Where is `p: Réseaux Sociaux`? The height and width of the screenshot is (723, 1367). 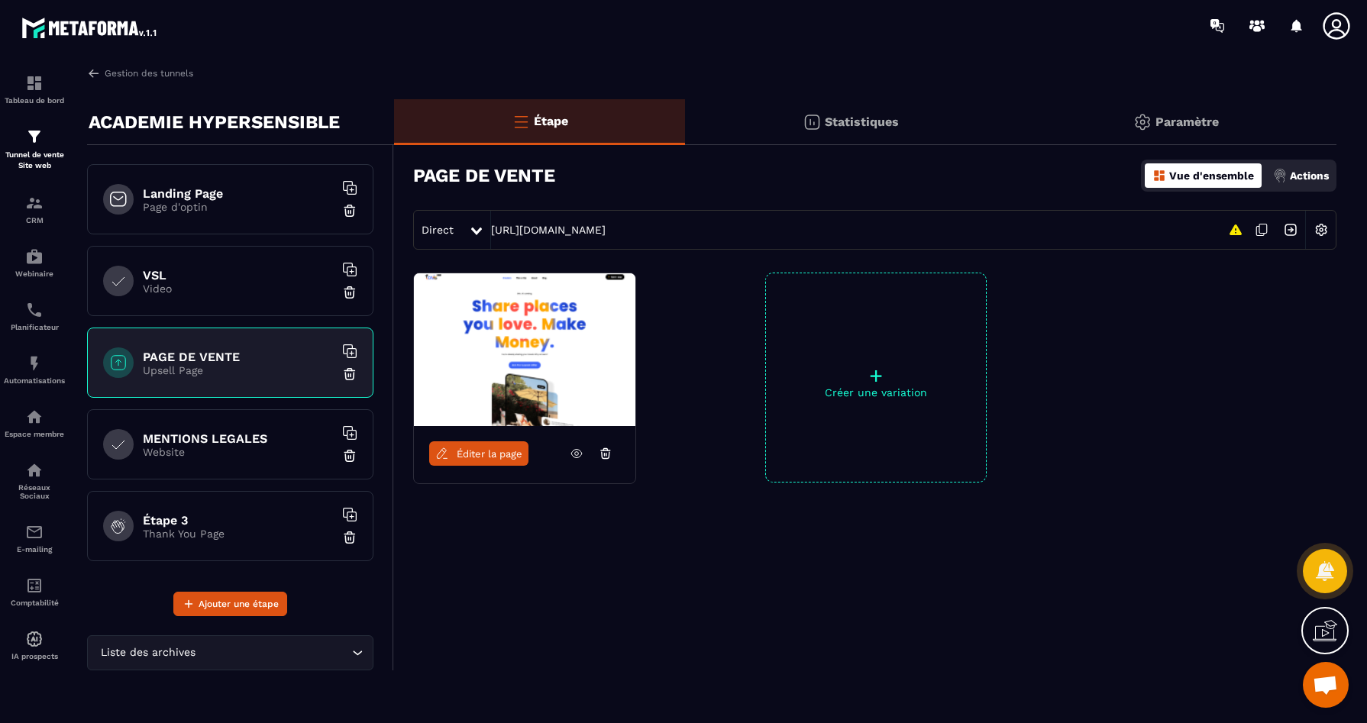
p: Réseaux Sociaux is located at coordinates (34, 492).